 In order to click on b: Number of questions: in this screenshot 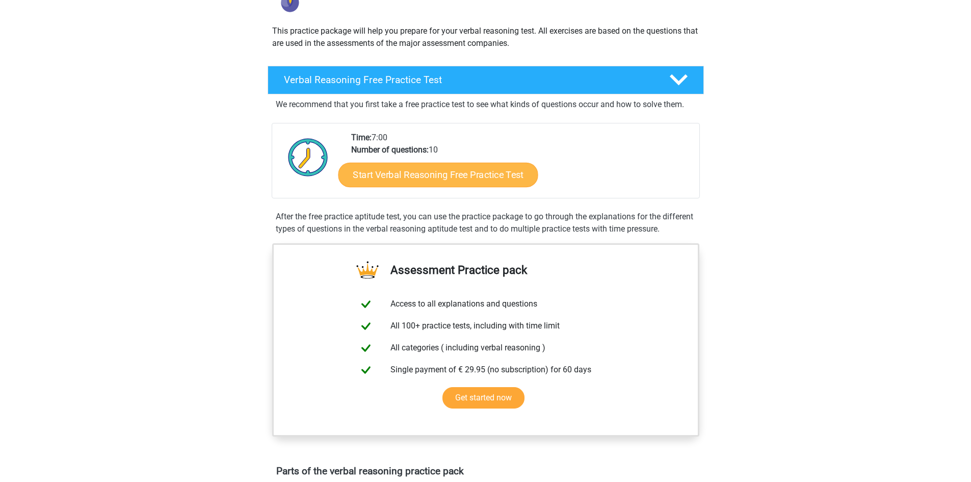, I will do `click(390, 149)`.